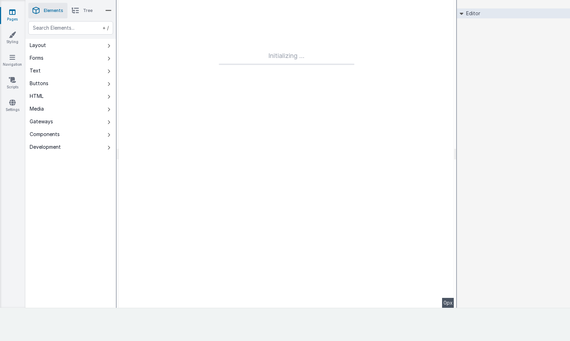 This screenshot has width=570, height=341. Describe the element at coordinates (35, 71) in the screenshot. I see `div: Text` at that location.